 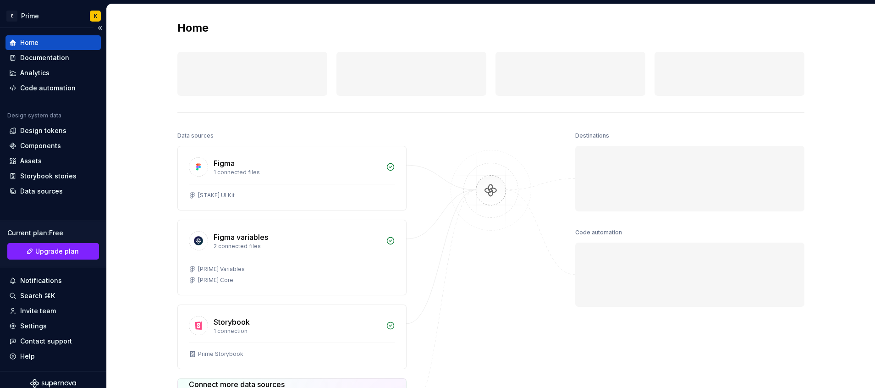 I want to click on a: Components, so click(x=53, y=146).